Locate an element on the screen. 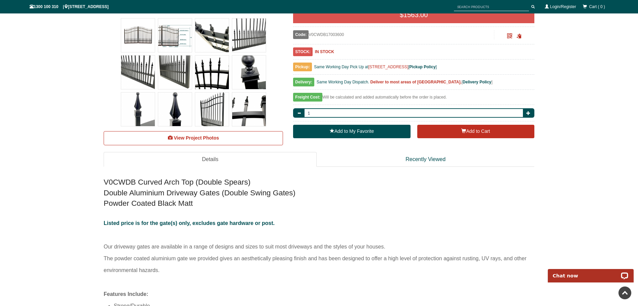 The image size is (638, 306). p: Our driveway gates are available in a range of designs and sizes to suit most driveways and the s... is located at coordinates (319, 253).